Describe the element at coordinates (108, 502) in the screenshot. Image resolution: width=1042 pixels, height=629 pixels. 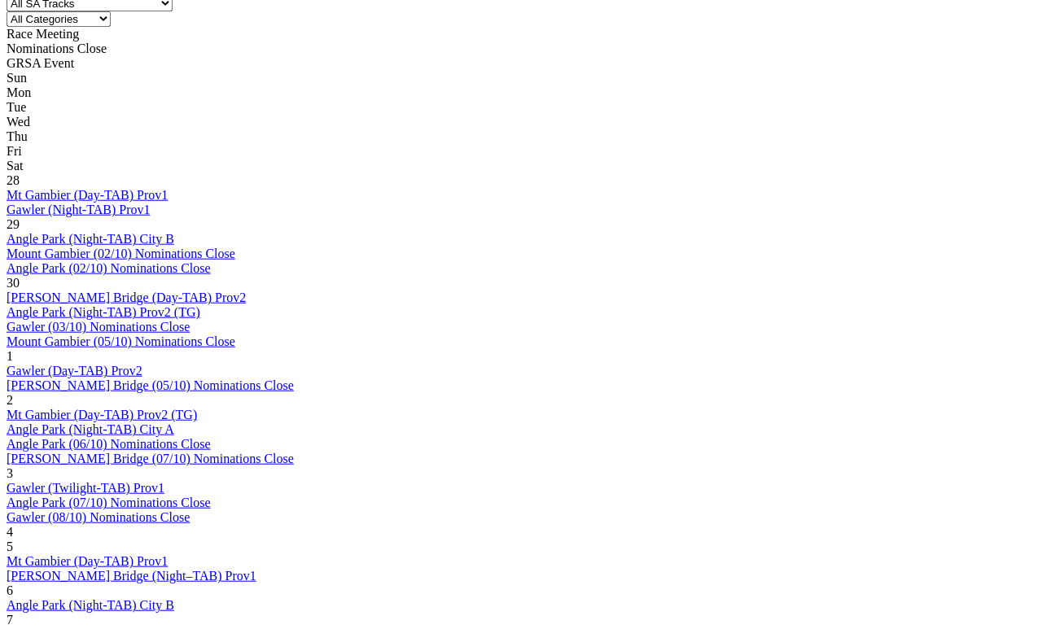
I see `a: Angle Park (07/10) Nominations Close` at that location.